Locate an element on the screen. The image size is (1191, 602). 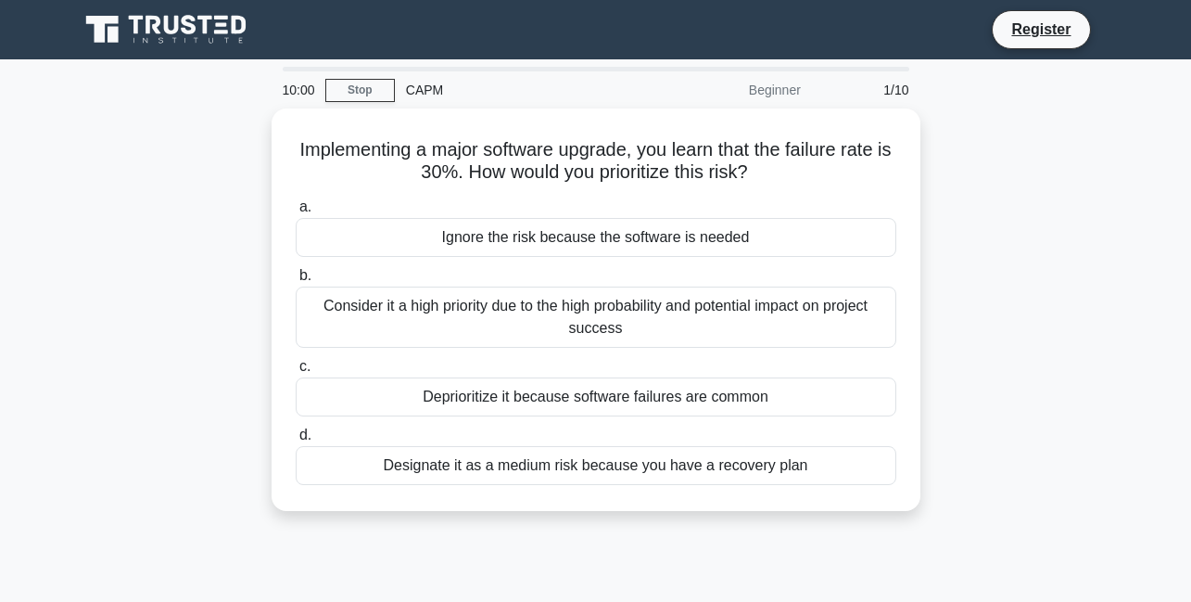
div: Consider it a high priority due to the high probability and potential impact on project success is located at coordinates (596, 317).